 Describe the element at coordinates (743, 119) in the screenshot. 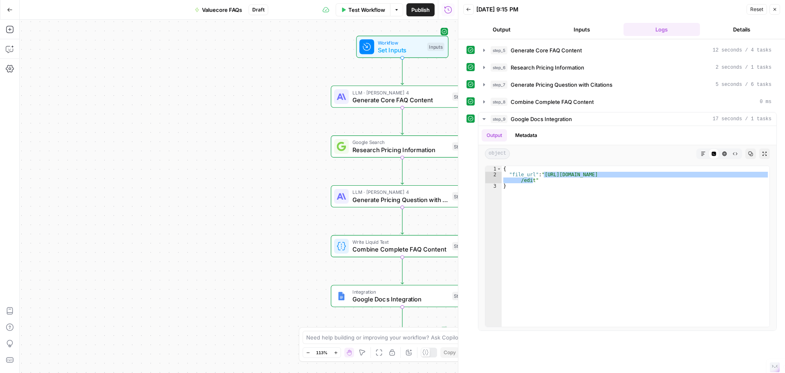

I see `span: 17 seconds / 1 tasks` at that location.